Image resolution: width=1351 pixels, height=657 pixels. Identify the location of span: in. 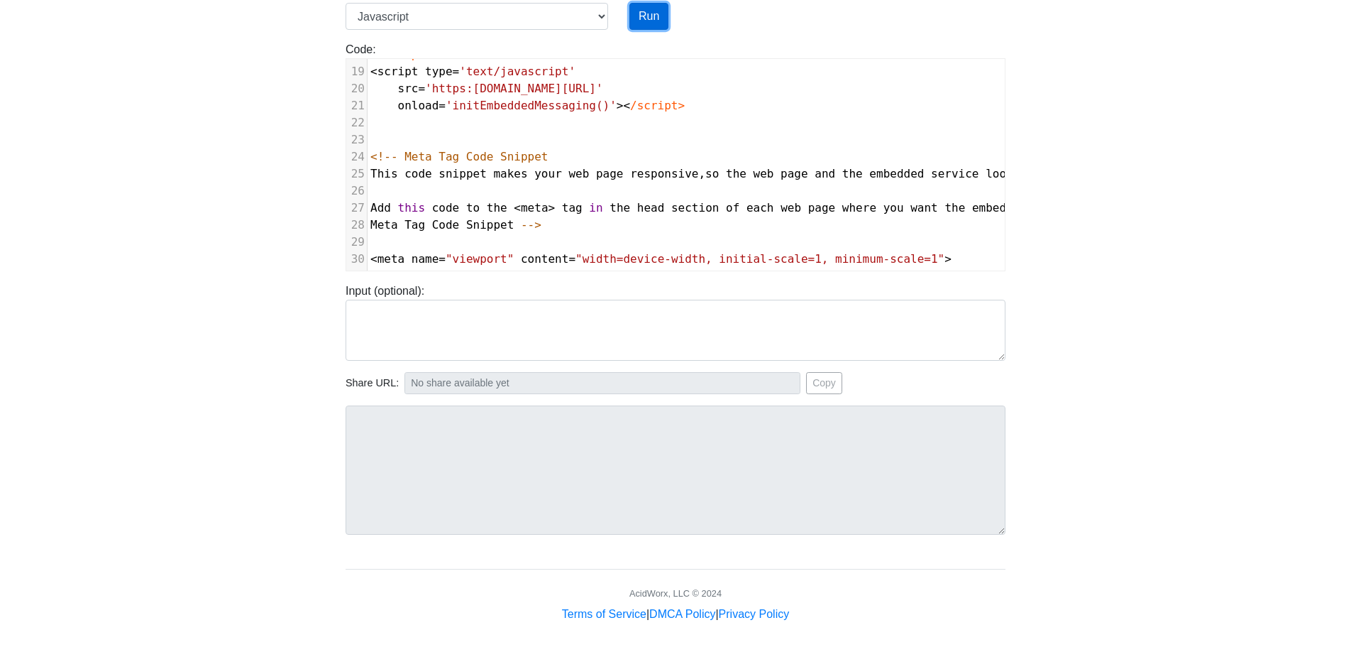
(595, 207).